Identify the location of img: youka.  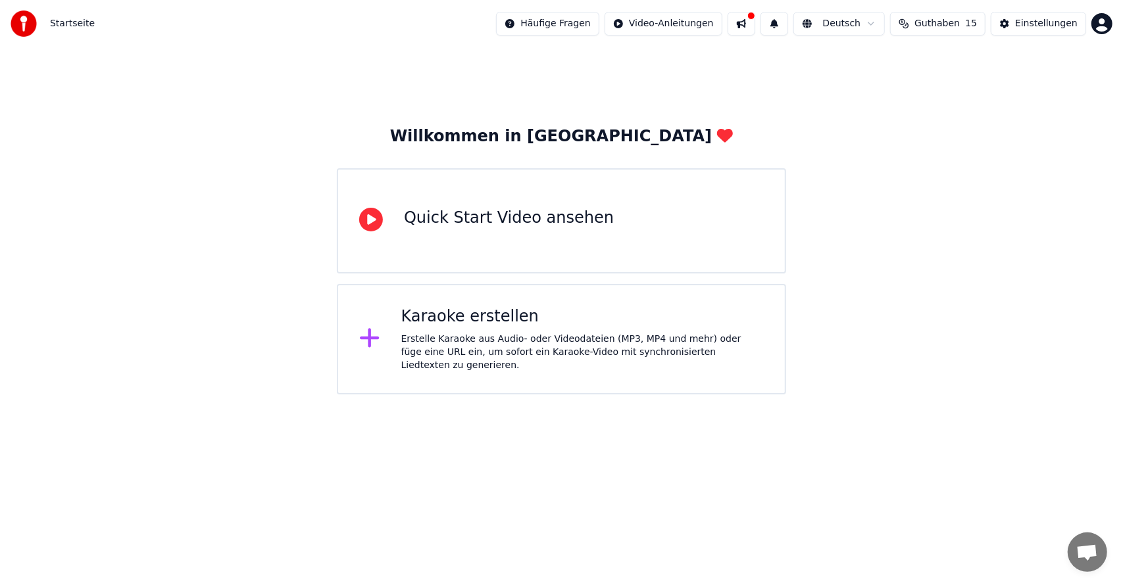
(24, 24).